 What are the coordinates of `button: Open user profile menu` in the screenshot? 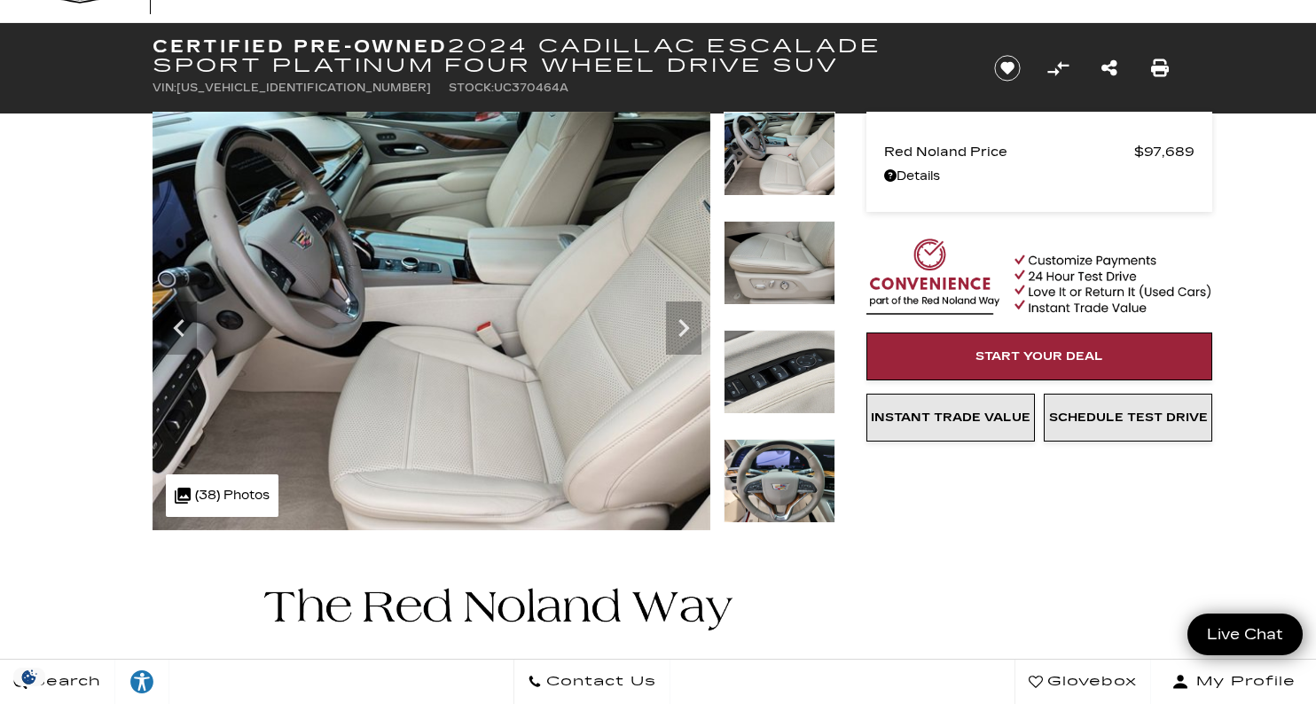 It's located at (1234, 682).